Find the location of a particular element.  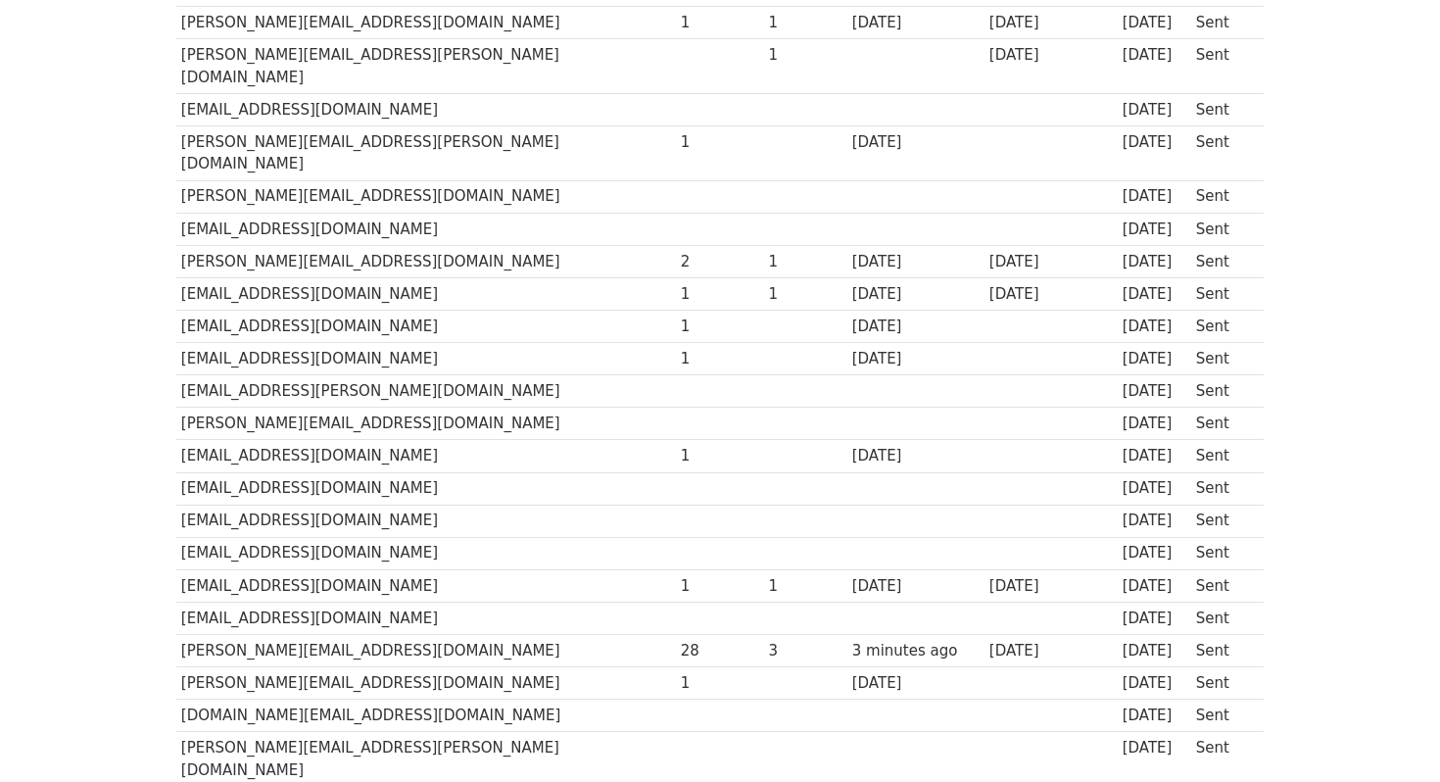

div: 28 is located at coordinates (720, 651).